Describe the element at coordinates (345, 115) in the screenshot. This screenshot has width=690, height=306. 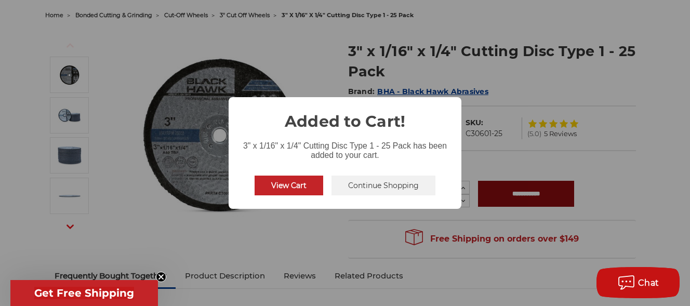
I see `h2: Added to Cart!` at that location.